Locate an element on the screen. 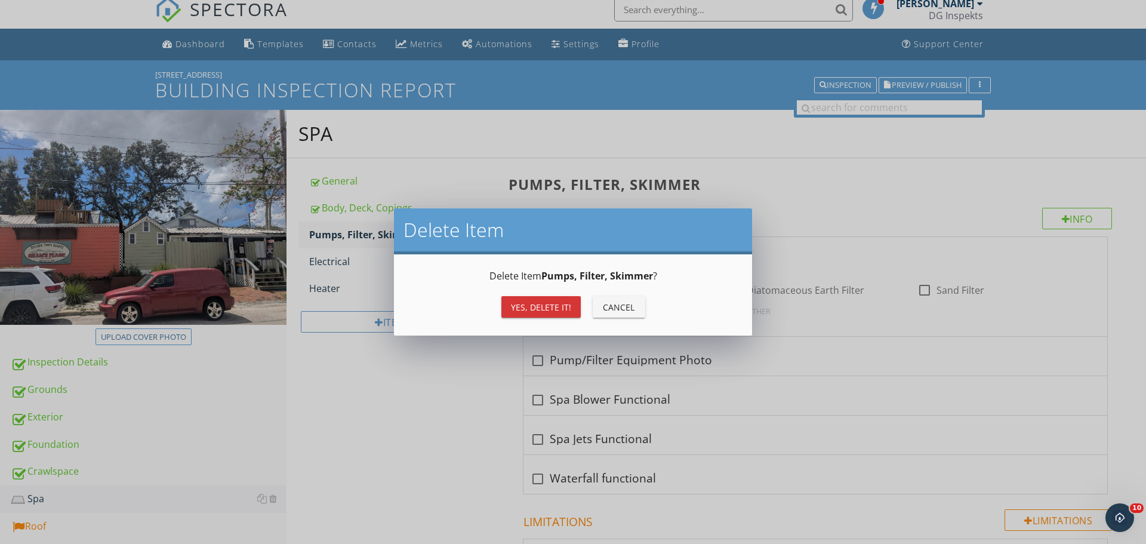 This screenshot has width=1146, height=544. h2: Delete Item is located at coordinates (573, 230).